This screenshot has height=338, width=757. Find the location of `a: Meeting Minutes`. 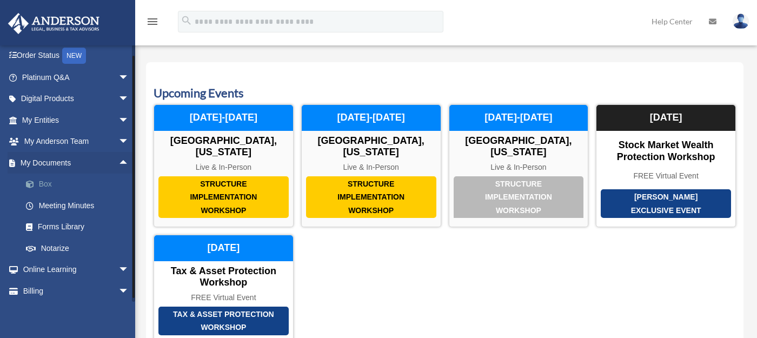

a: Meeting Minutes is located at coordinates (80, 206).